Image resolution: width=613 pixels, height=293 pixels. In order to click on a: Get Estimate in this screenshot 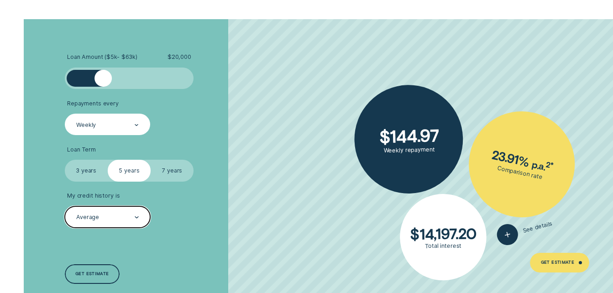, I will do `click(560, 262)`.